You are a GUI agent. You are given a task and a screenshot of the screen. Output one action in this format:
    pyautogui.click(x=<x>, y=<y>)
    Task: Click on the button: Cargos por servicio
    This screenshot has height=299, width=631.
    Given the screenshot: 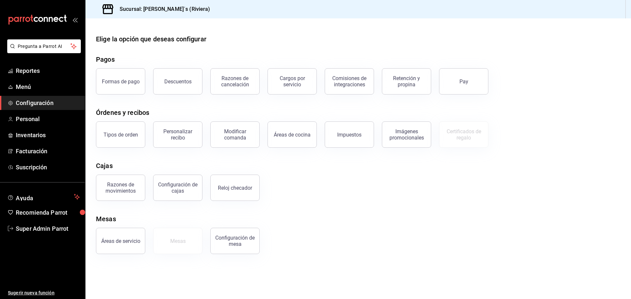 What is the action you would take?
    pyautogui.click(x=292, y=81)
    